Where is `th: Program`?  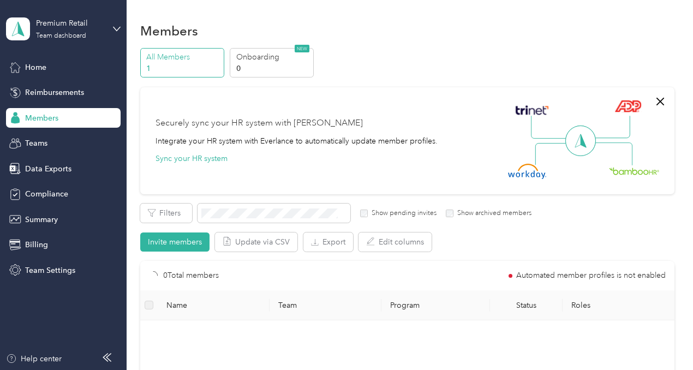
th: Program is located at coordinates (435, 305).